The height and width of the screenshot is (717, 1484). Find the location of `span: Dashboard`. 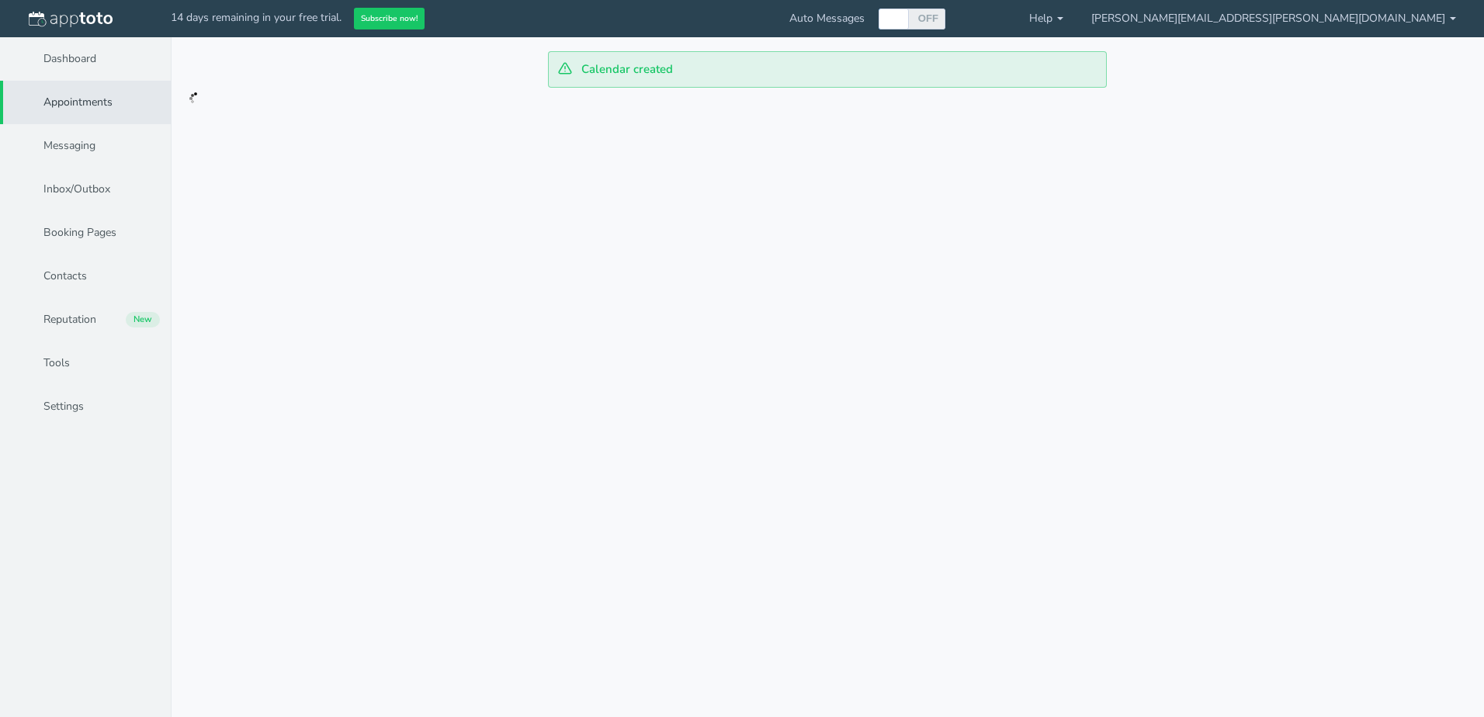

span: Dashboard is located at coordinates (70, 59).